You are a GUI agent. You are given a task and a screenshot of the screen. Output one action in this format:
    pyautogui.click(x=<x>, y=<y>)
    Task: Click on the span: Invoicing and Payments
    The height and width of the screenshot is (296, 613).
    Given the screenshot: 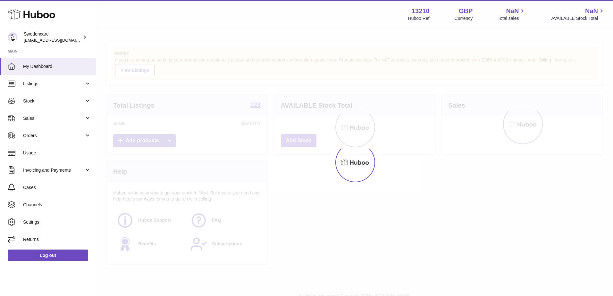 What is the action you would take?
    pyautogui.click(x=54, y=170)
    